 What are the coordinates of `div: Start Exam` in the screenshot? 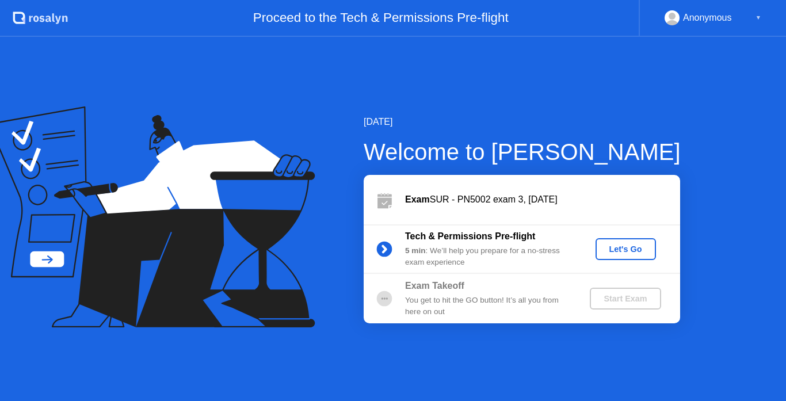 It's located at (625, 299).